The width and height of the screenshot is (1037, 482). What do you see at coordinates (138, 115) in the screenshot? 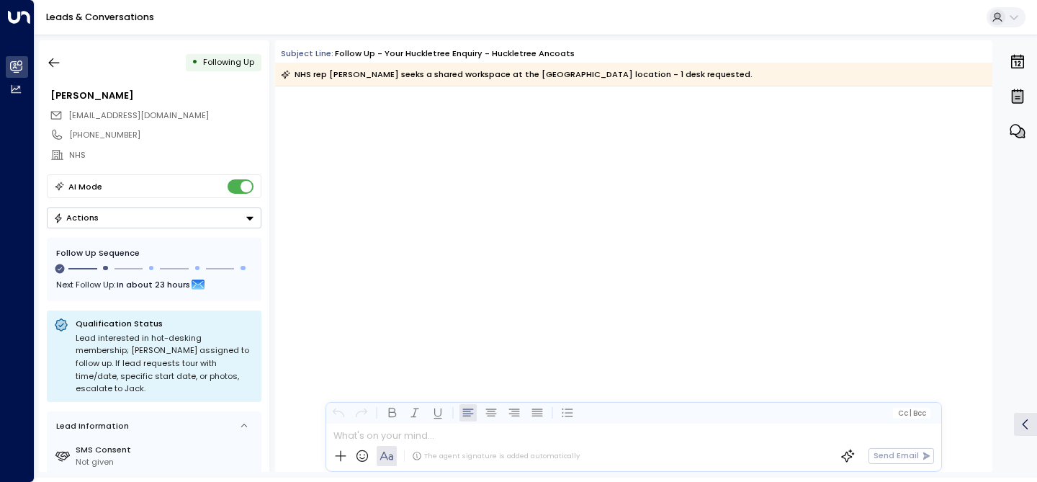
I see `span: olabampet@hotmail.co.uk` at bounding box center [138, 115].